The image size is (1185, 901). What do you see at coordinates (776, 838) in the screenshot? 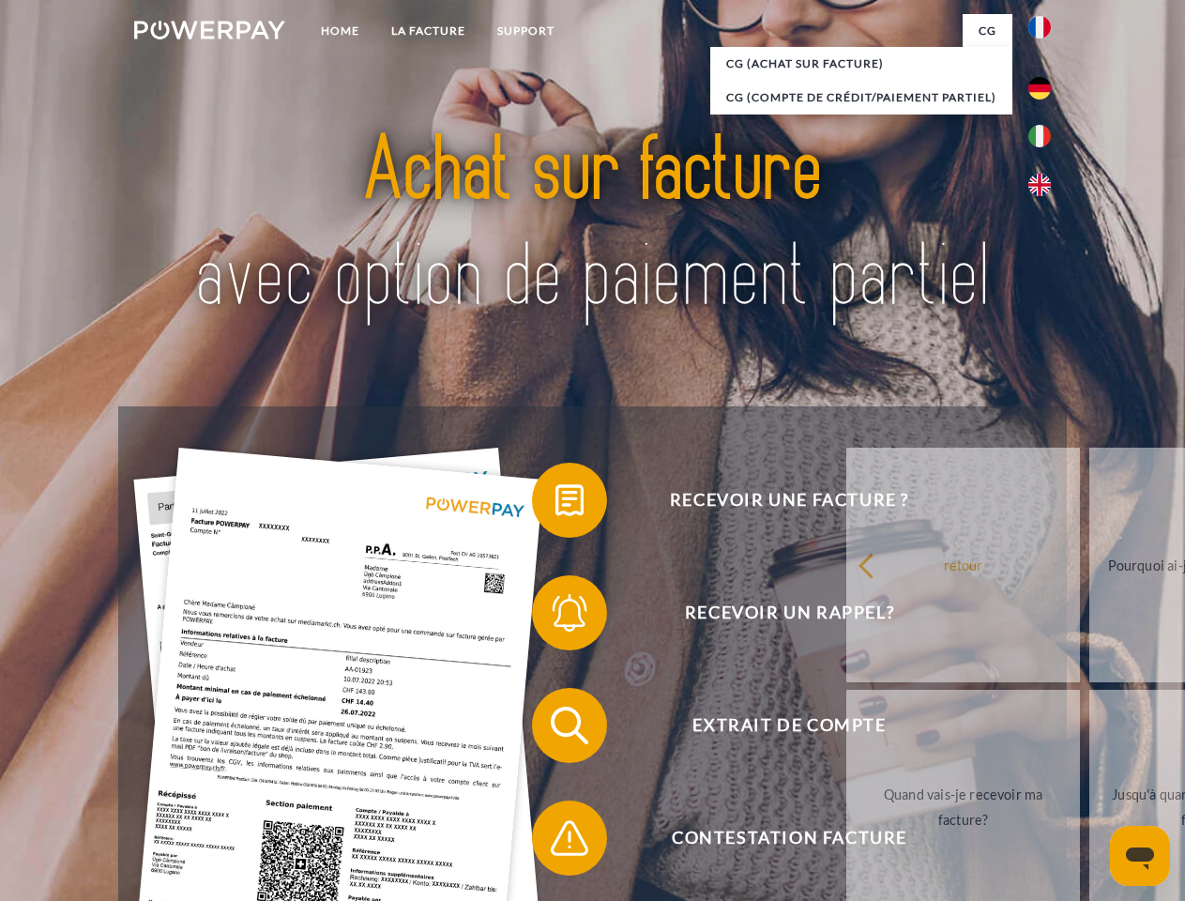
I see `a: Contestation Facture` at bounding box center [776, 838].